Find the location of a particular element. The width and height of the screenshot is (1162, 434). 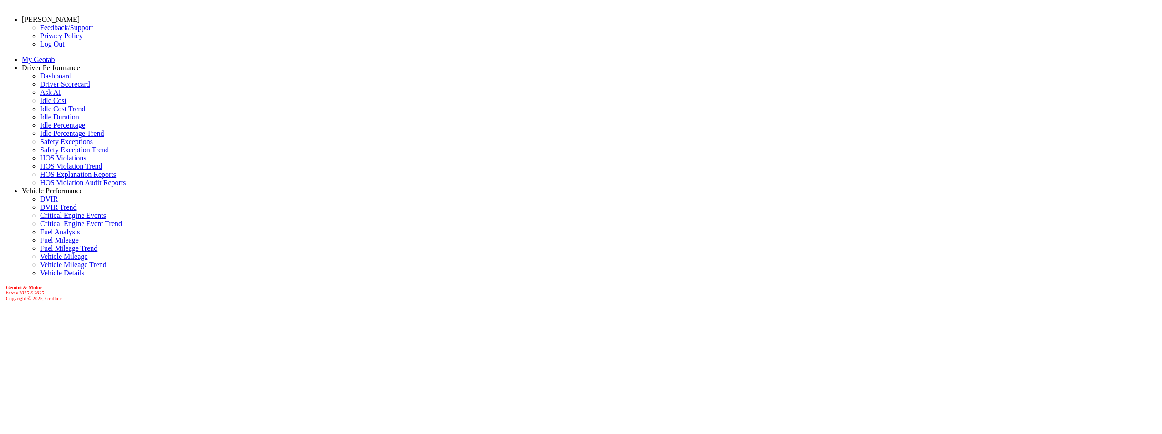

a: Fuel Analysis is located at coordinates (60, 231).